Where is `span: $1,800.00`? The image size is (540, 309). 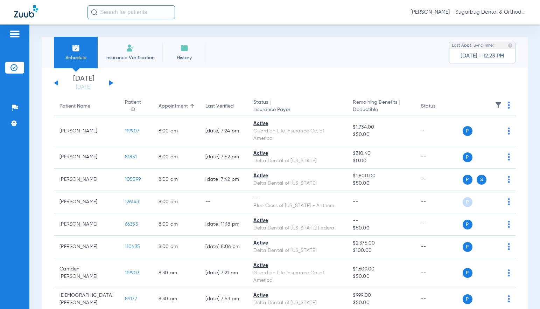
span: $1,800.00 is located at coordinates (381, 176).